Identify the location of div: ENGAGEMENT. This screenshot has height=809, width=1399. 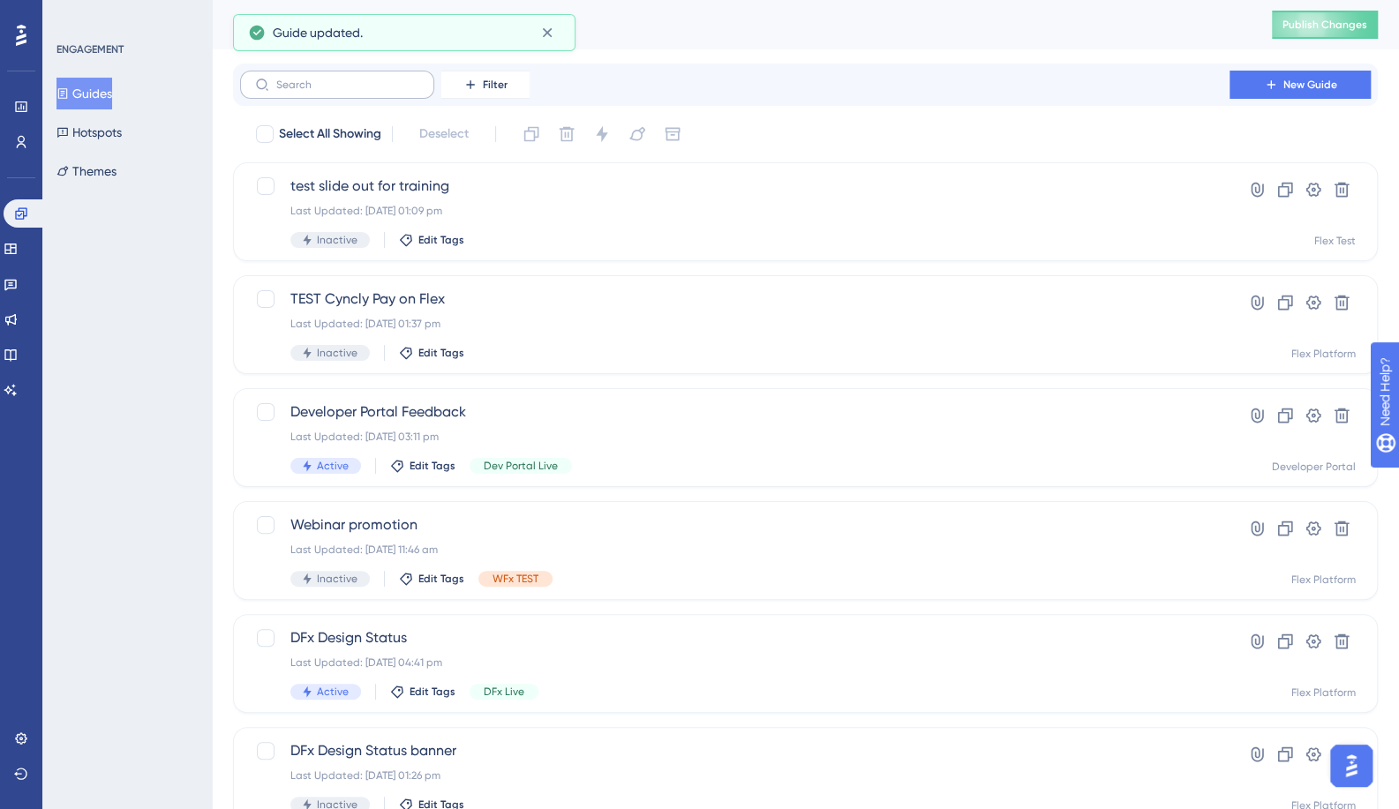
(90, 49).